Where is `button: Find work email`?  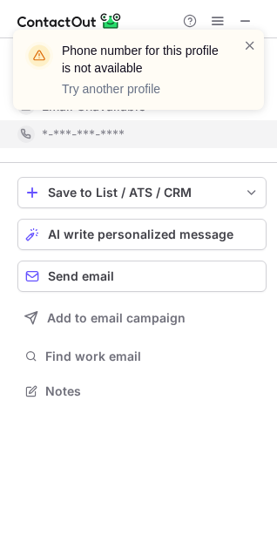
button: Find work email is located at coordinates (142, 356).